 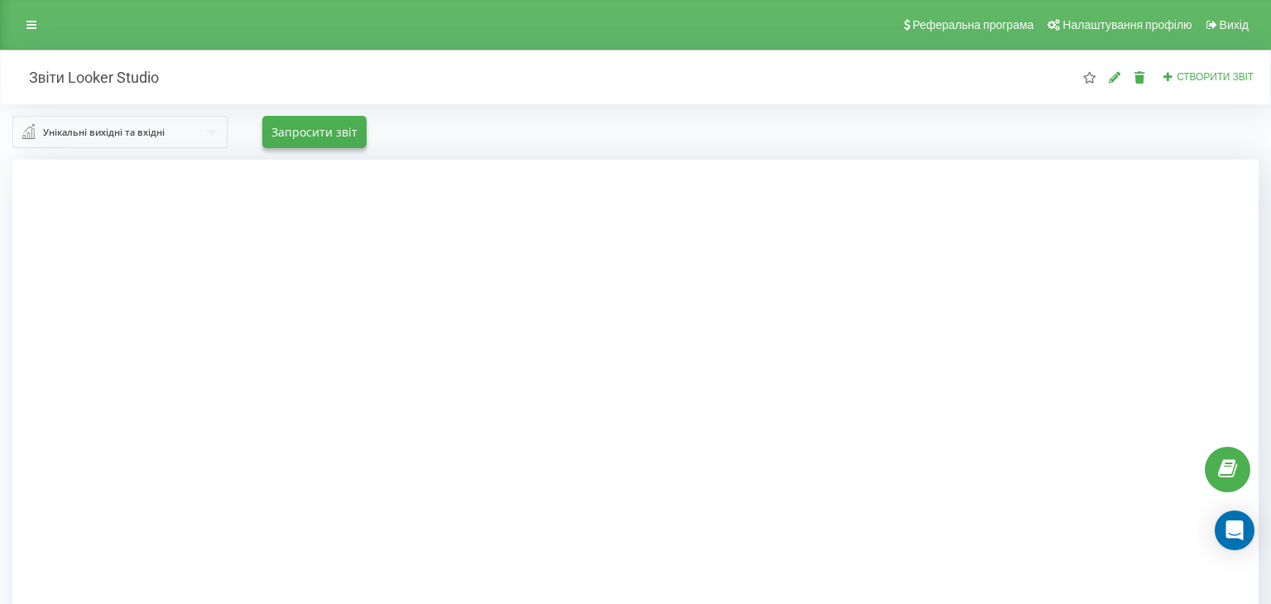 I want to click on button: Запросити звіт, so click(x=315, y=132).